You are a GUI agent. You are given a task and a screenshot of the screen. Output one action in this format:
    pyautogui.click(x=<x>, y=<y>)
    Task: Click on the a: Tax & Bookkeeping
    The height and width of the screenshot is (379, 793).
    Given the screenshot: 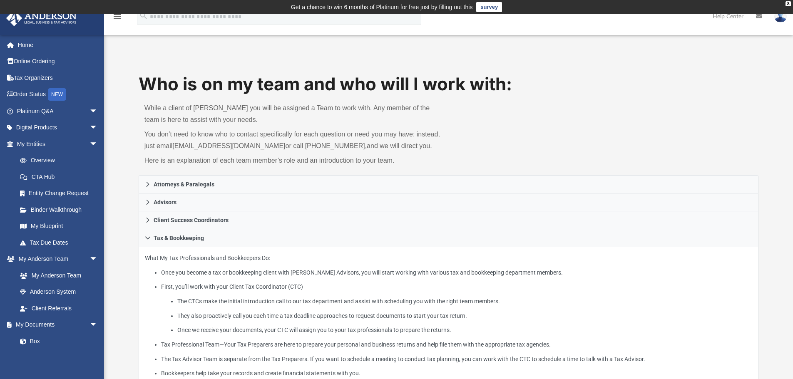 What is the action you would take?
    pyautogui.click(x=449, y=238)
    